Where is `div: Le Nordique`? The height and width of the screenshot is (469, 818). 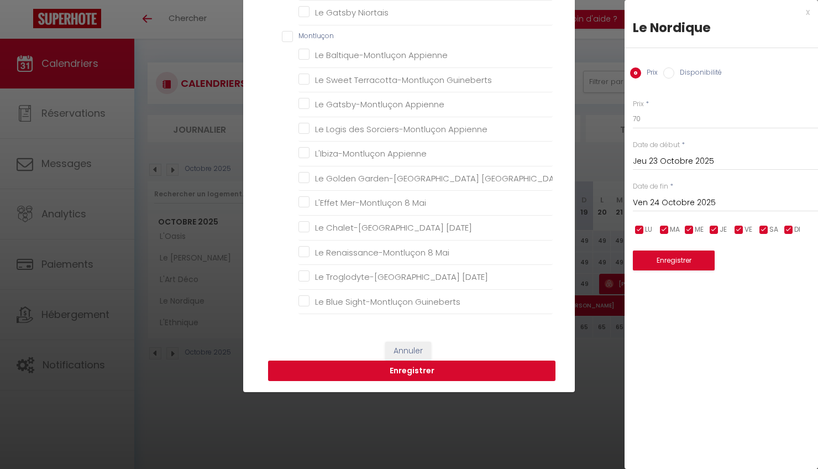
div: Le Nordique is located at coordinates (721, 28).